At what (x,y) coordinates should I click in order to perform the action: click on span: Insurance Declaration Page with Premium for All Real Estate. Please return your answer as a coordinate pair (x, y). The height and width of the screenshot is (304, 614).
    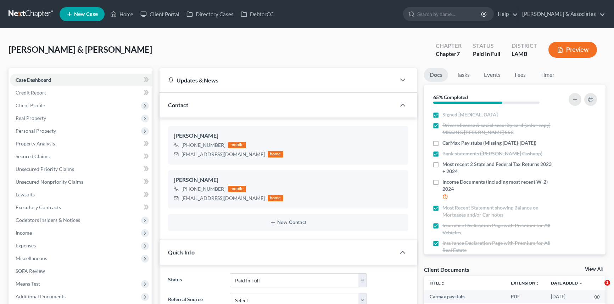
    Looking at the image, I should click on (498, 247).